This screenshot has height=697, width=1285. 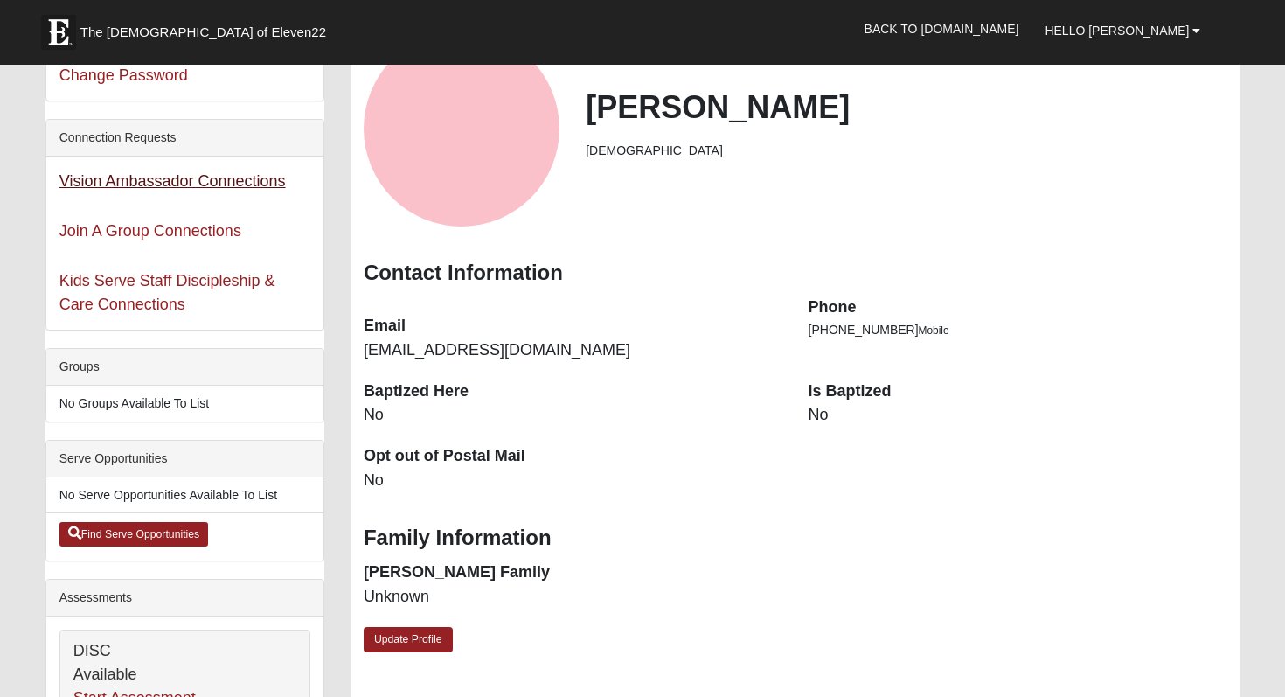 I want to click on dt: Email, so click(x=573, y=326).